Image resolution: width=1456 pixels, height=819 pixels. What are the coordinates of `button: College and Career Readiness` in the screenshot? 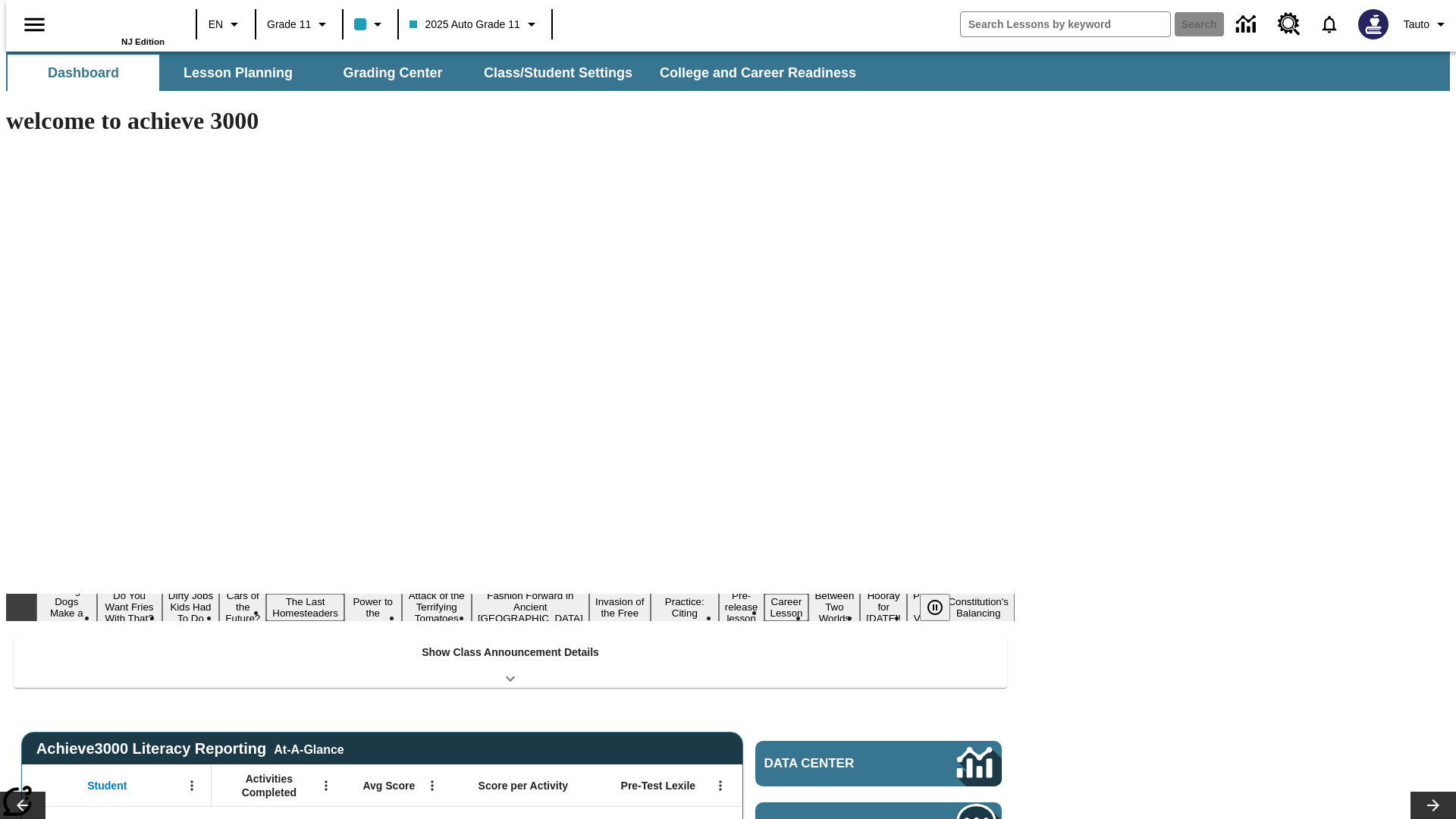 It's located at (758, 73).